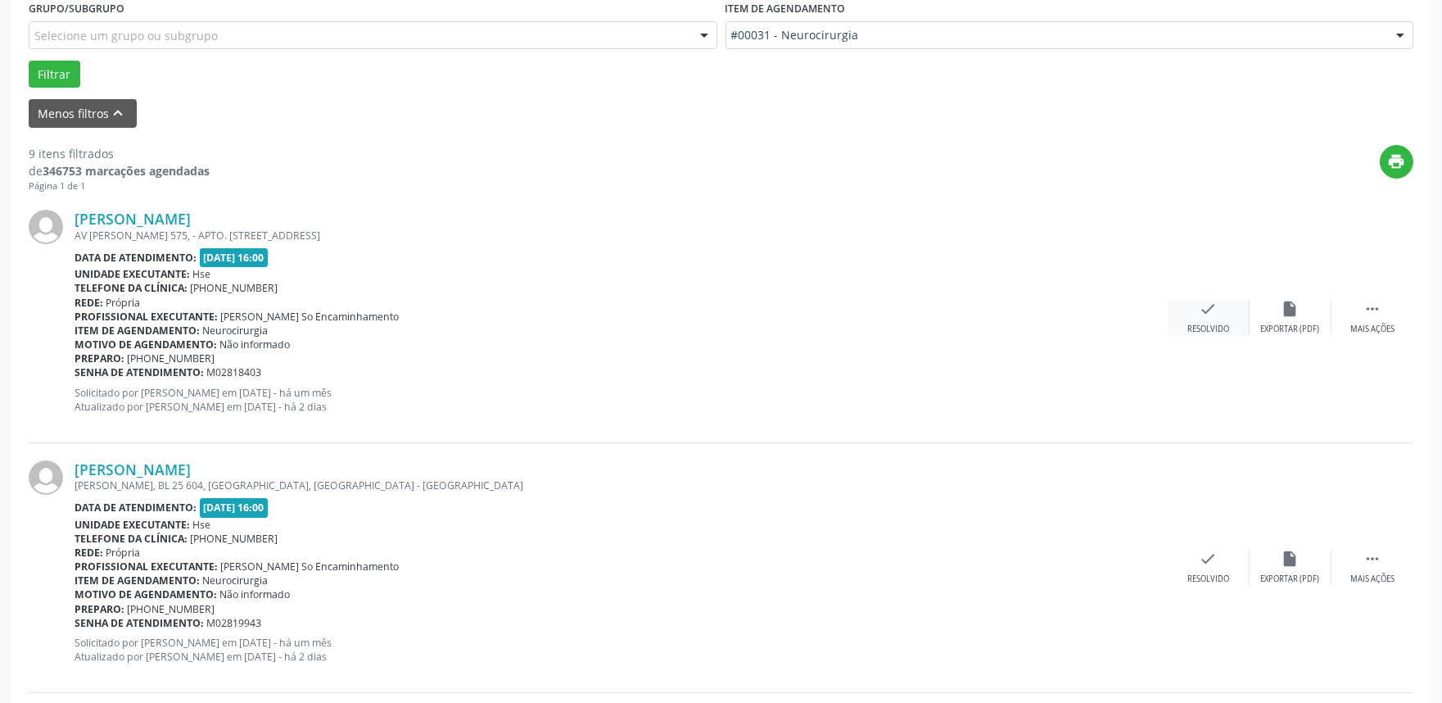 This screenshot has height=703, width=1442. Describe the element at coordinates (1397, 161) in the screenshot. I see `i: print` at that location.